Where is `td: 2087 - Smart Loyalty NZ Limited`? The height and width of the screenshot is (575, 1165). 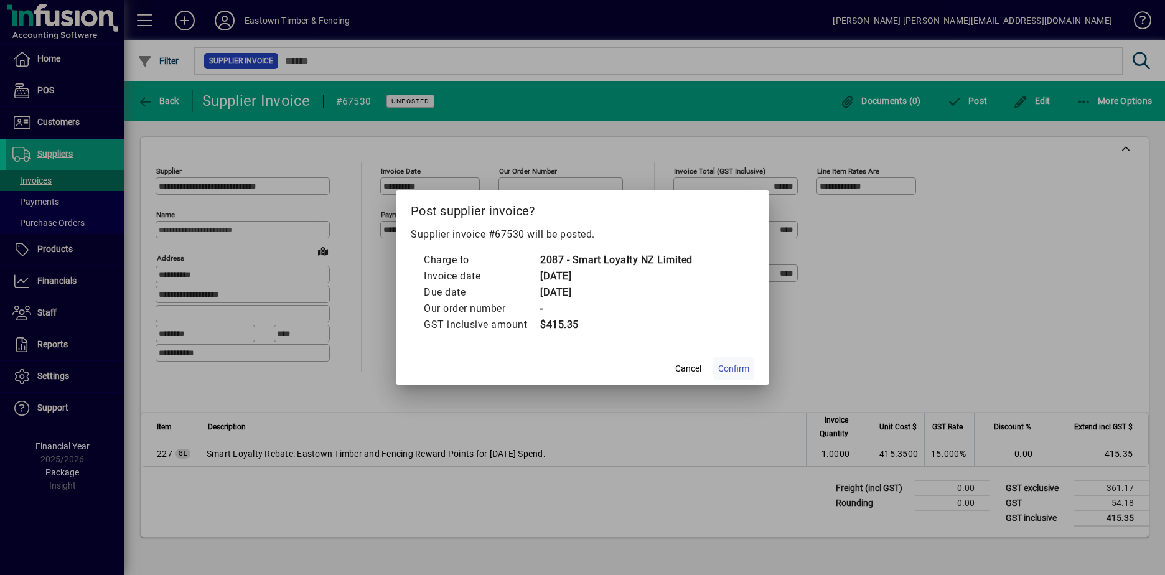
td: 2087 - Smart Loyalty NZ Limited is located at coordinates (616, 260).